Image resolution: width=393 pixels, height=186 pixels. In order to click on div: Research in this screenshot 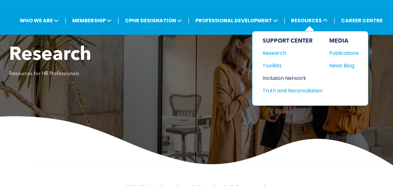, I will do `click(289, 53)`.